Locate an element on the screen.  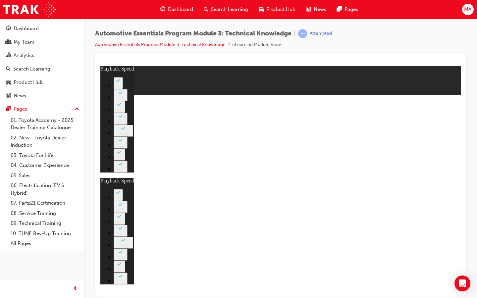
button: MA is located at coordinates (468, 9).